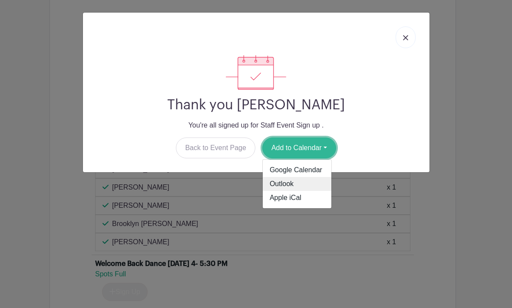 The height and width of the screenshot is (308, 512). I want to click on button: Add to Calendar, so click(299, 148).